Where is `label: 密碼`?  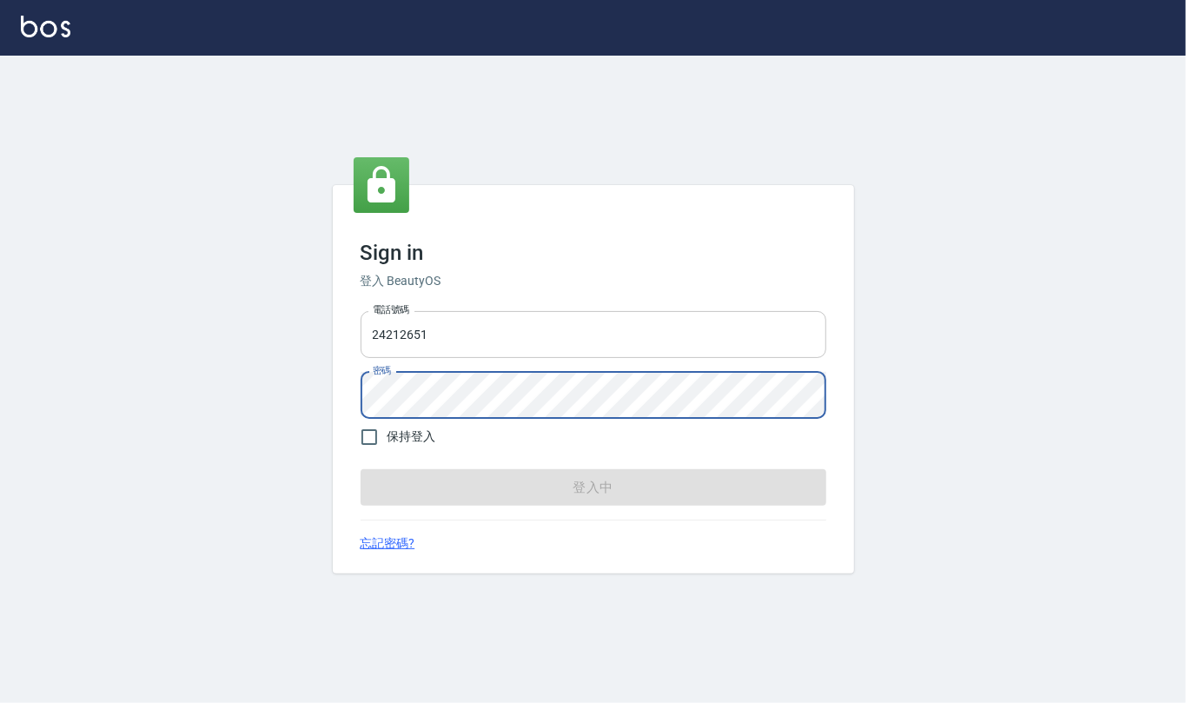
label: 密碼 is located at coordinates (381, 370).